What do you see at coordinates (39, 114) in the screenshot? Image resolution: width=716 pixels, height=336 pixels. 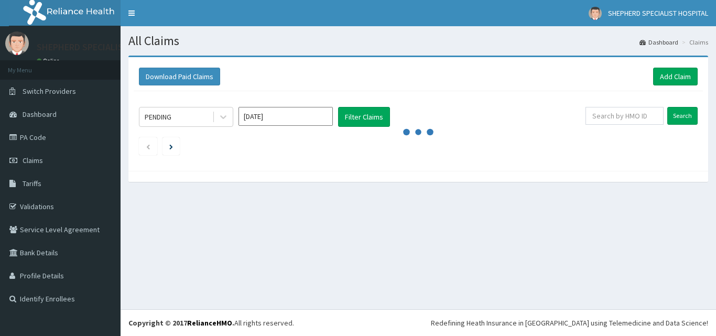 I see `span: Dashboard` at bounding box center [39, 114].